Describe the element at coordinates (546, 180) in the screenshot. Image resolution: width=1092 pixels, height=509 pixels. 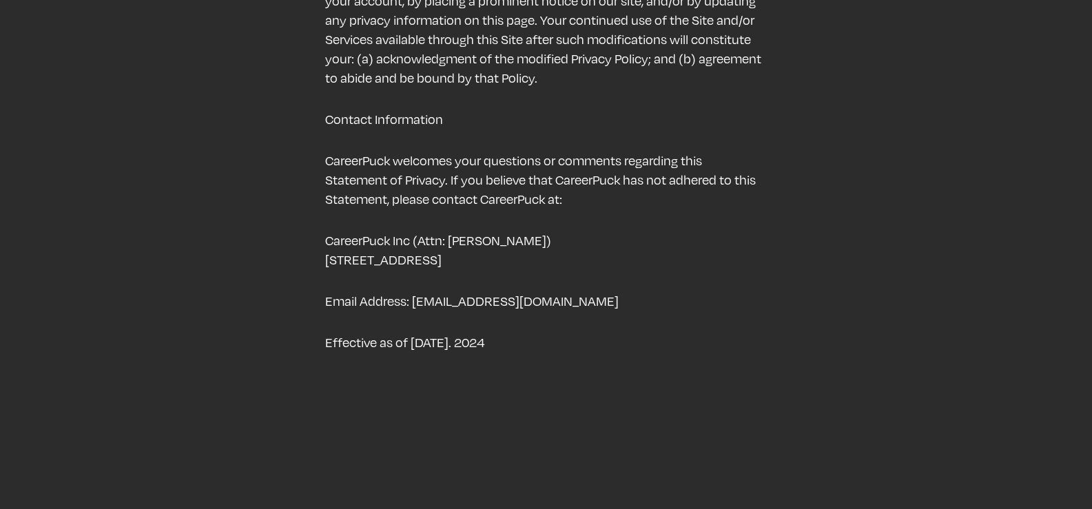
I see `p: CareerPuck welcomes your questions or comments regarding this Statement of Privacy. If you believ...` at that location.